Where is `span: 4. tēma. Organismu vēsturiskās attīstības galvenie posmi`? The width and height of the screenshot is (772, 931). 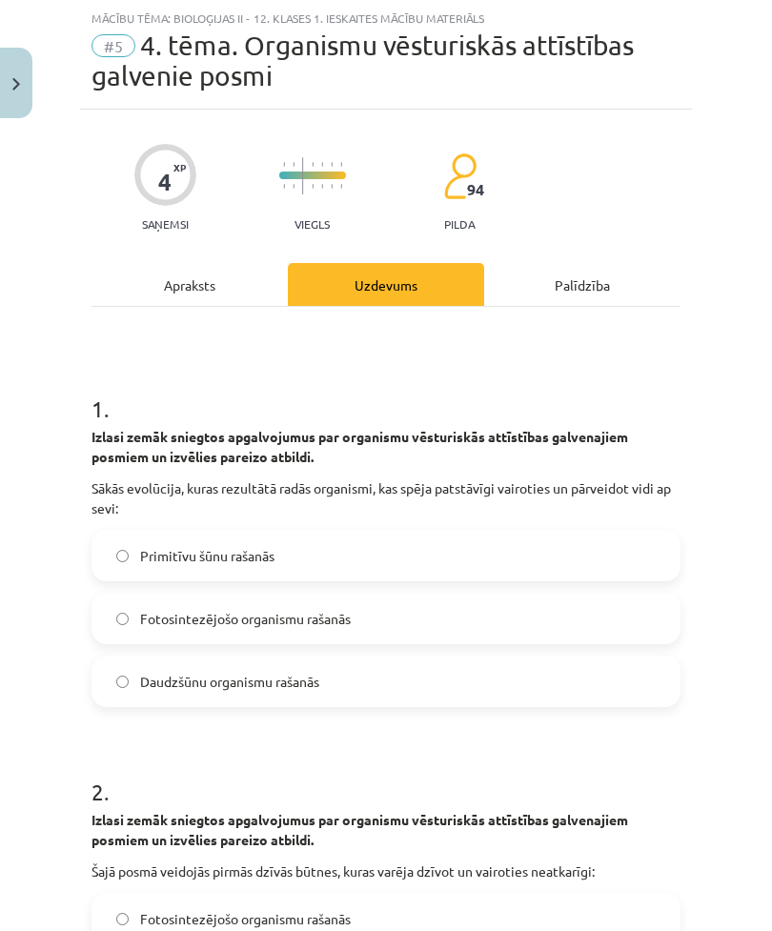
span: 4. tēma. Organismu vēsturiskās attīstības galvenie posmi is located at coordinates (362, 60).